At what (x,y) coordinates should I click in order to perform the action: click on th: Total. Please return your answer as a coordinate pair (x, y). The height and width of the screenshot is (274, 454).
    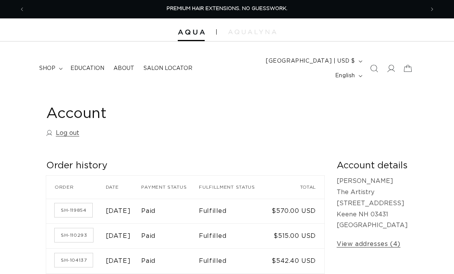
    Looking at the image, I should click on (296, 187).